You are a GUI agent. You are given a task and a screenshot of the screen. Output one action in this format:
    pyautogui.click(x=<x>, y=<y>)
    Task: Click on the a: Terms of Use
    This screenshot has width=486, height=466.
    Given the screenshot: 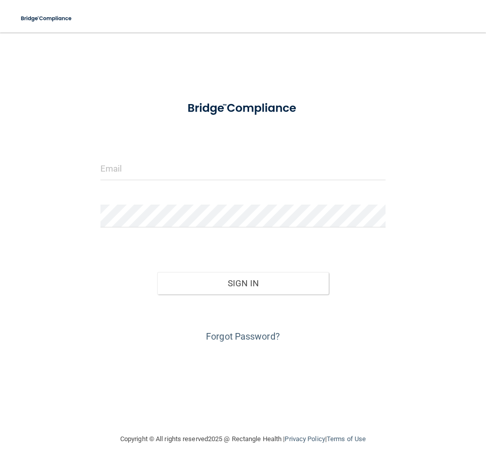 What is the action you would take?
    pyautogui.click(x=346, y=438)
    